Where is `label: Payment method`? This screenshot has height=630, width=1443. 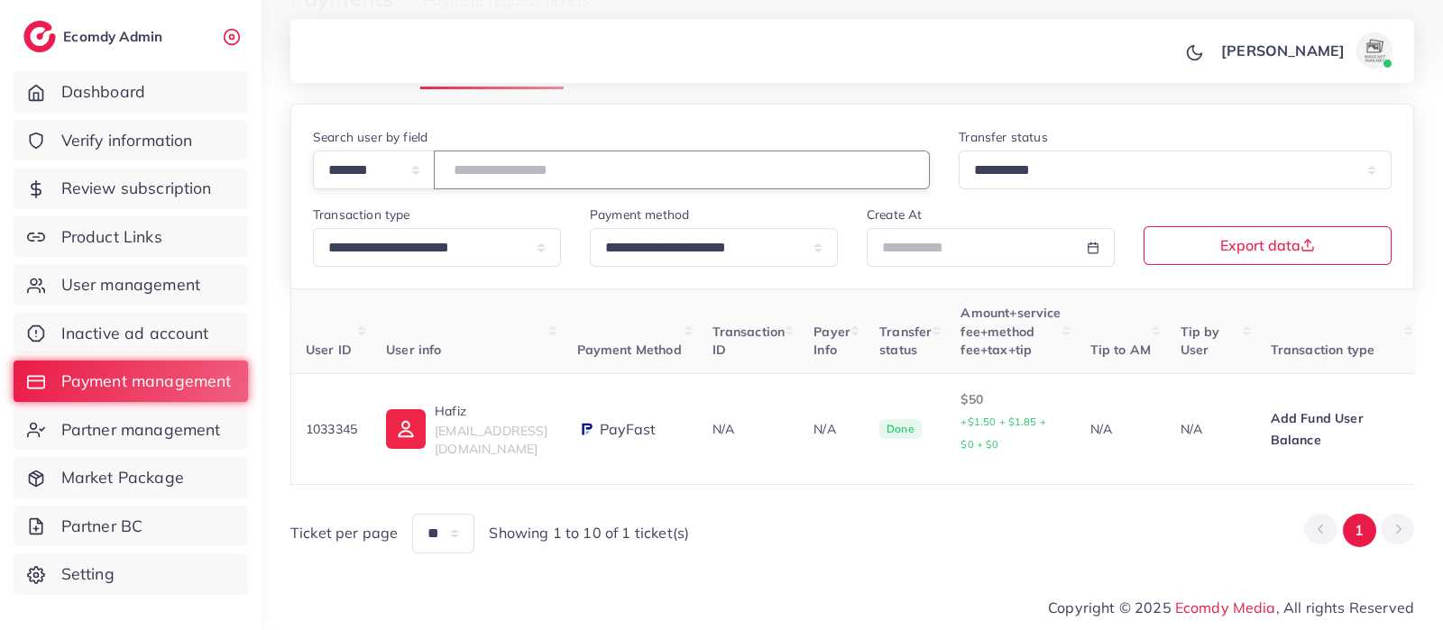
label: Payment method is located at coordinates (639, 215).